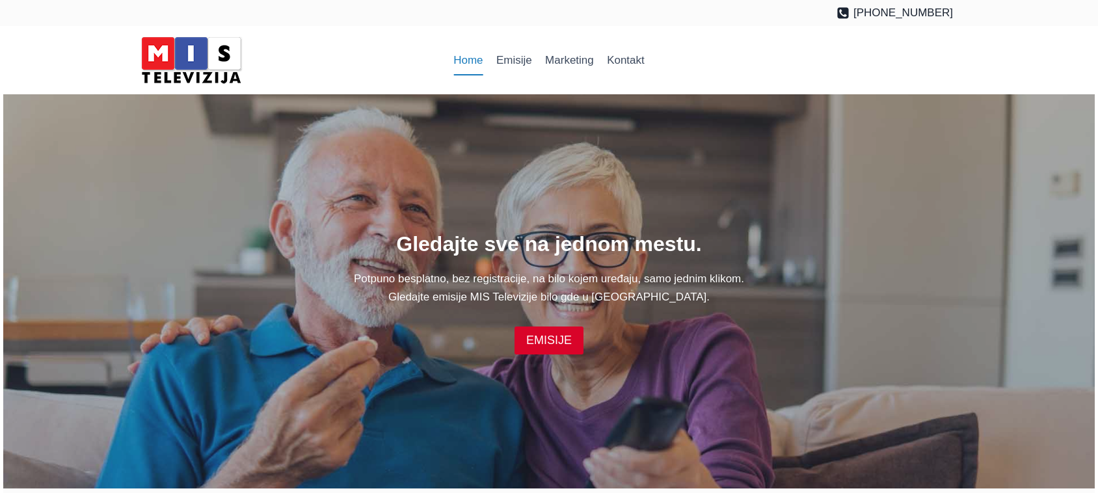 Image resolution: width=1098 pixels, height=493 pixels. Describe the element at coordinates (468, 60) in the screenshot. I see `a: Home` at that location.